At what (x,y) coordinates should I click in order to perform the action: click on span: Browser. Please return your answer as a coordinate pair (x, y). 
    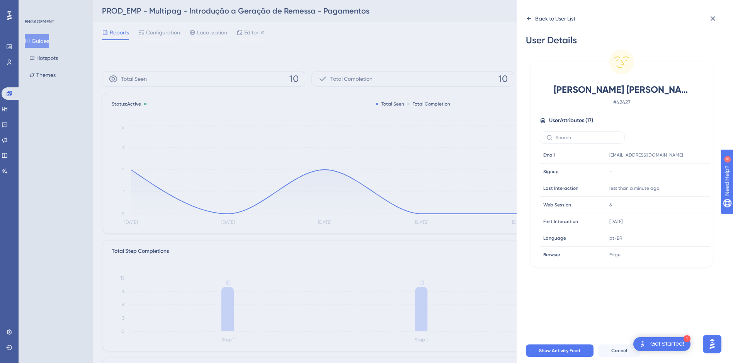
    Looking at the image, I should click on (551, 254).